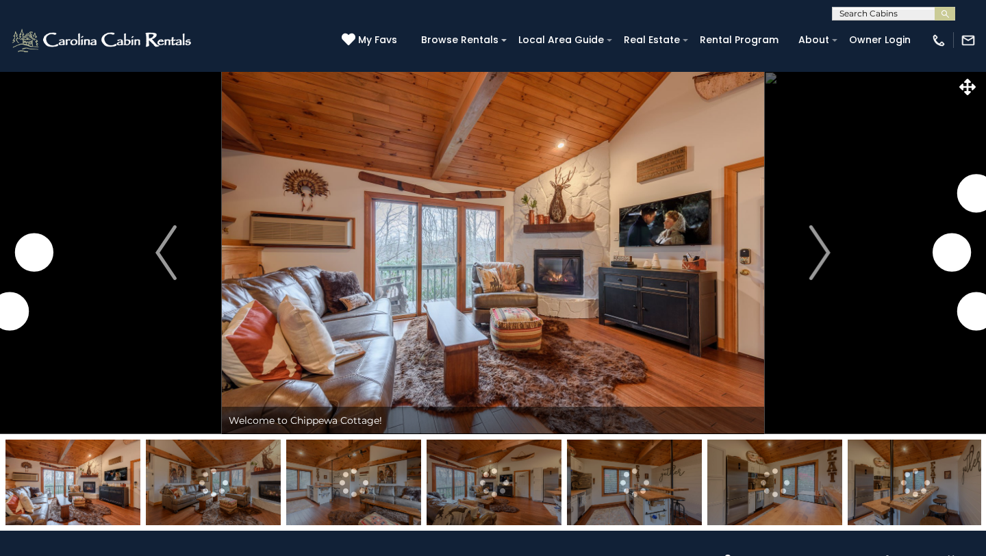  What do you see at coordinates (493, 482) in the screenshot?
I see `img: 163259806` at bounding box center [493, 482].